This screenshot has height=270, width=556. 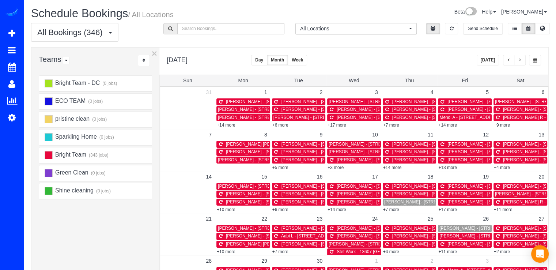 I want to click on span: Bright Team, so click(x=70, y=154).